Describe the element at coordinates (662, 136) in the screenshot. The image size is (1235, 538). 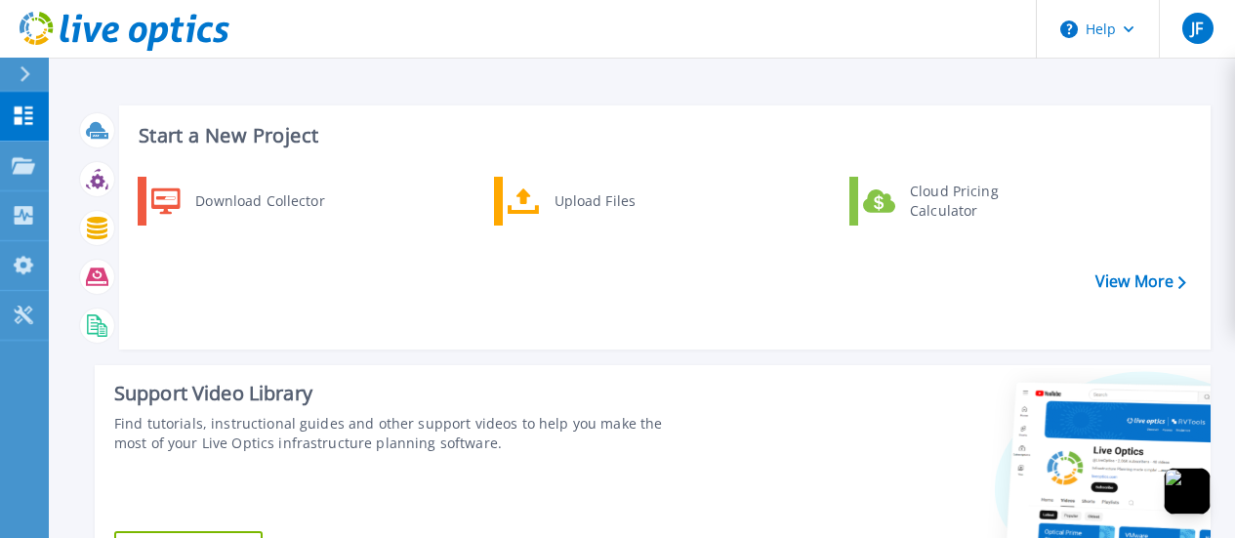
I see `h3: Start a New Project` at that location.